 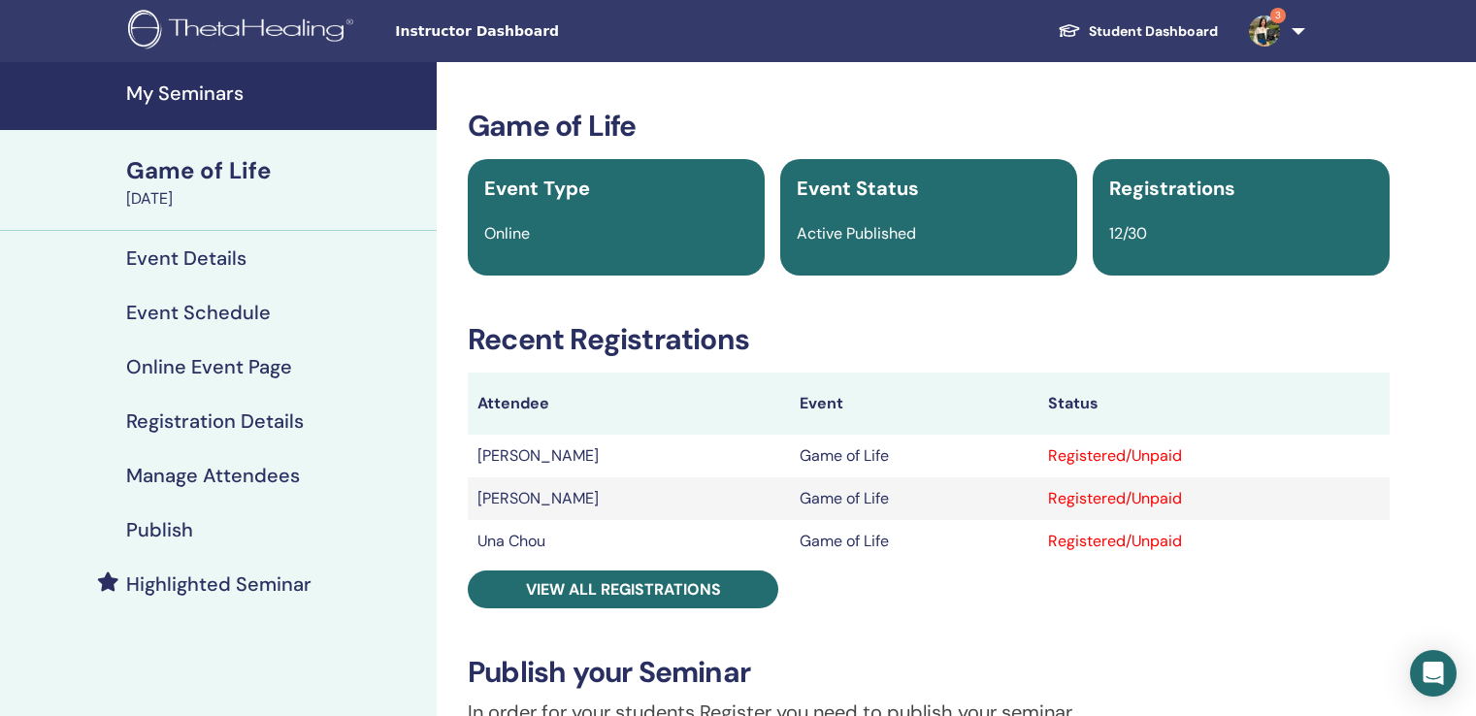 What do you see at coordinates (914, 404) in the screenshot?
I see `th: Event` at bounding box center [914, 404].